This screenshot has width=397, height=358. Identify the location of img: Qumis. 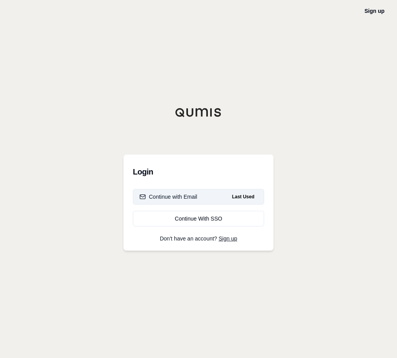
(199, 113).